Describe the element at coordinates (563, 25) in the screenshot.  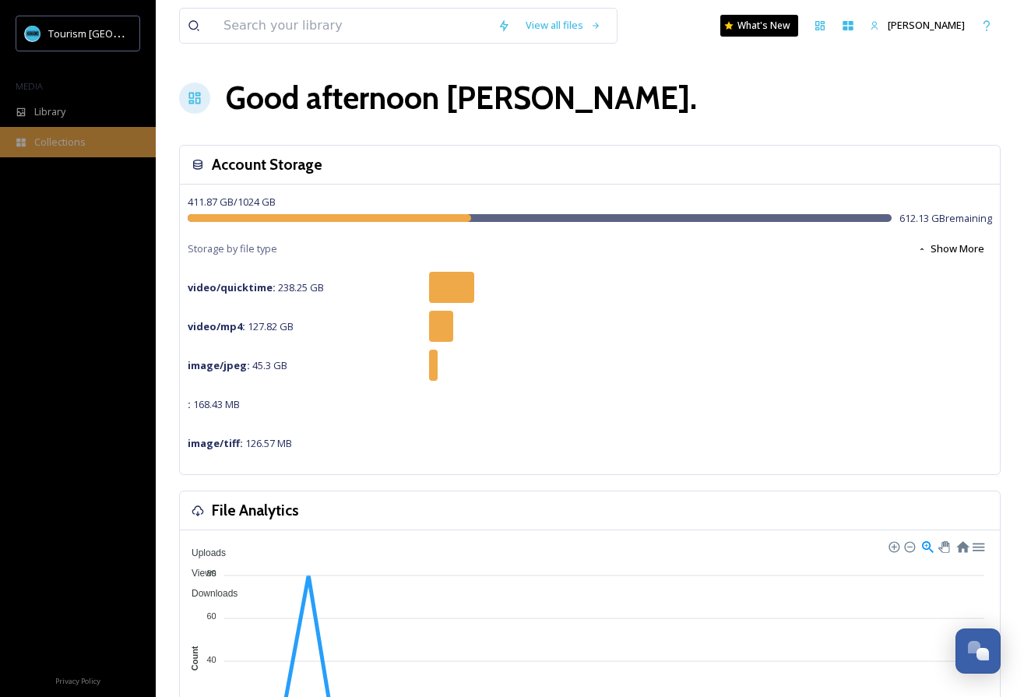
I see `div: View all files` at that location.